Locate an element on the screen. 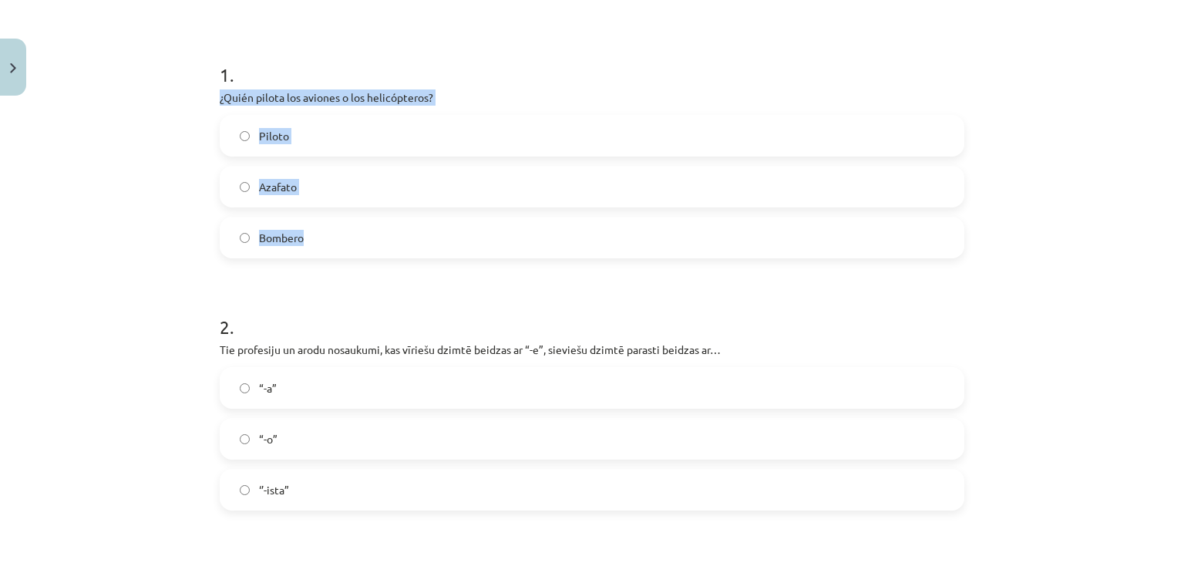 Image resolution: width=1184 pixels, height=563 pixels. span: Azafato is located at coordinates (278, 187).